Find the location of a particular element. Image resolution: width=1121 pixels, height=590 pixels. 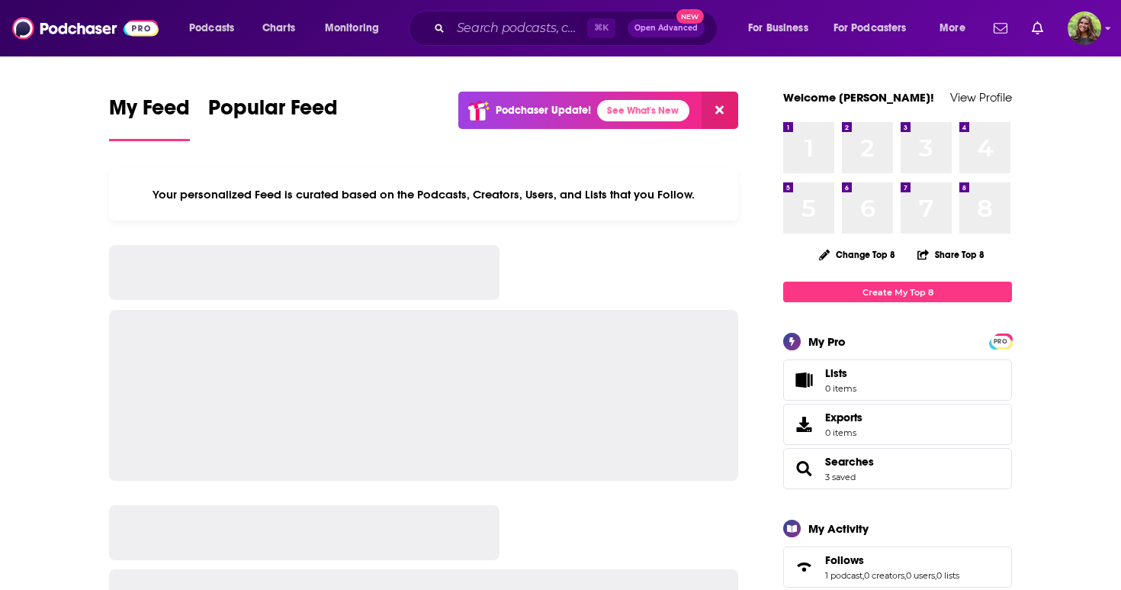

span: More is located at coordinates (953, 28).